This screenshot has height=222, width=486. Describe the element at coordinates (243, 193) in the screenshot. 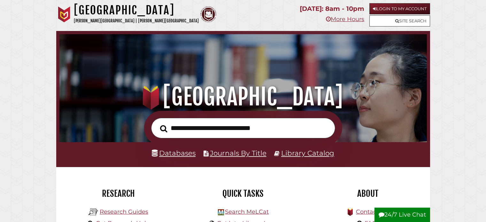

I see `h2: Quick Tasks` at that location.